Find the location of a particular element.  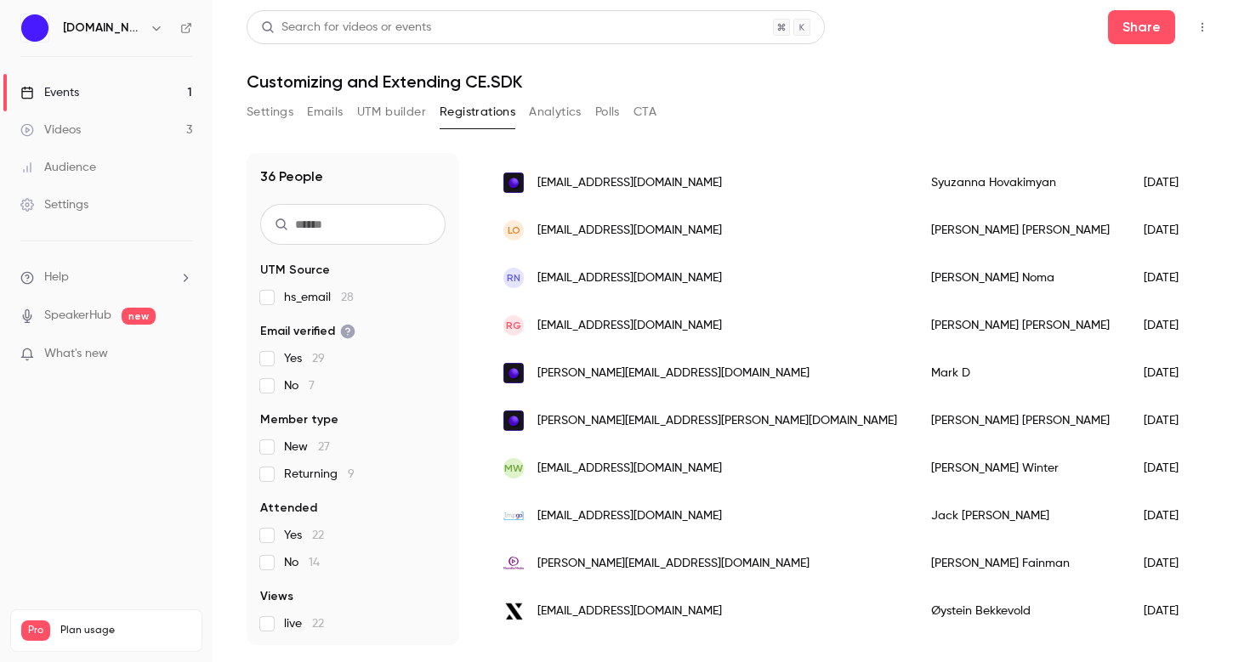

span: Pro is located at coordinates (36, 631).